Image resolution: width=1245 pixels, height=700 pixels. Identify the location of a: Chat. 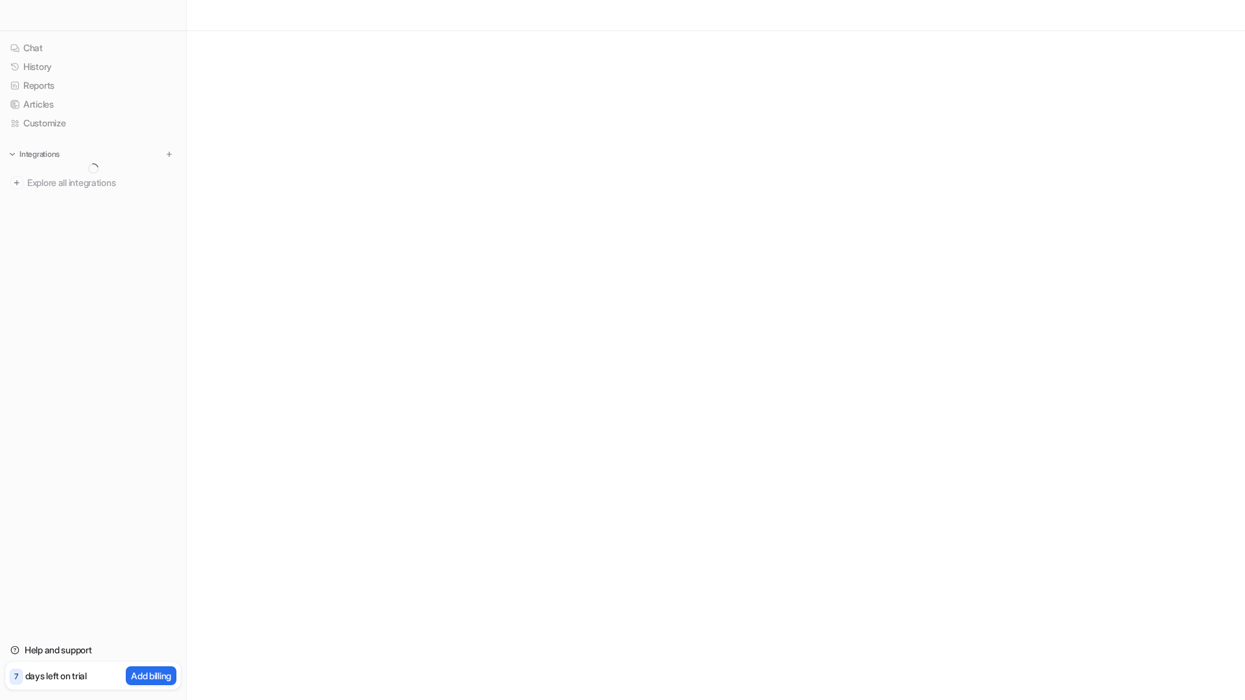
(93, 48).